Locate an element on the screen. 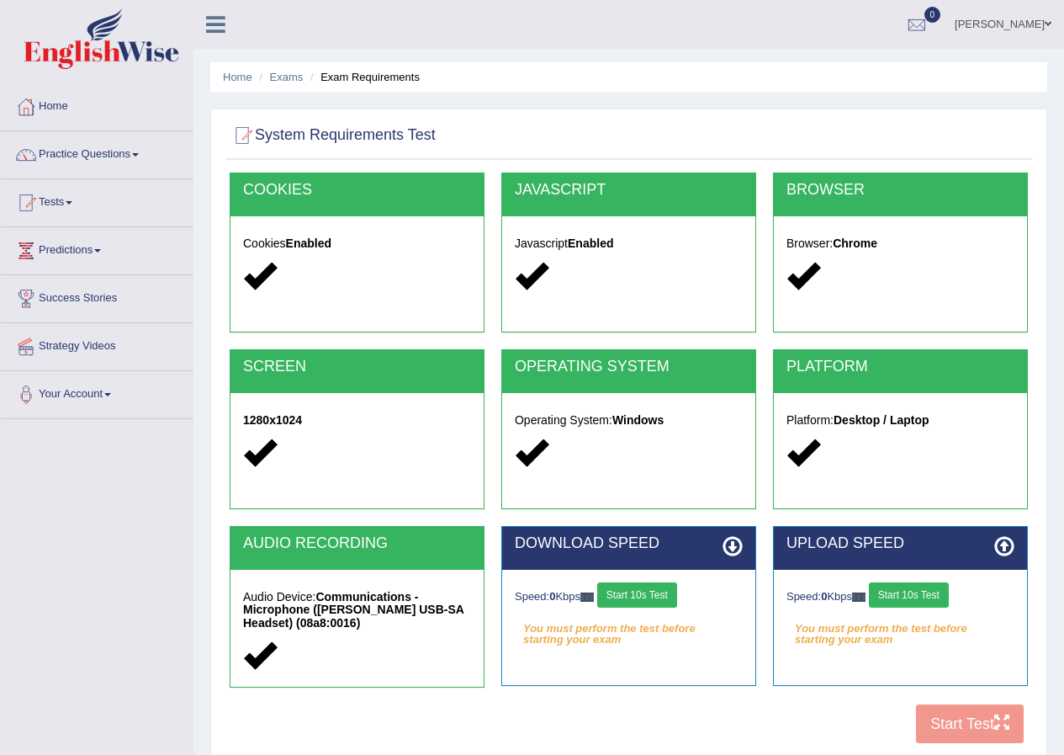 The width and height of the screenshot is (1064, 755). h2: System Requirements Test is located at coordinates (332, 135).